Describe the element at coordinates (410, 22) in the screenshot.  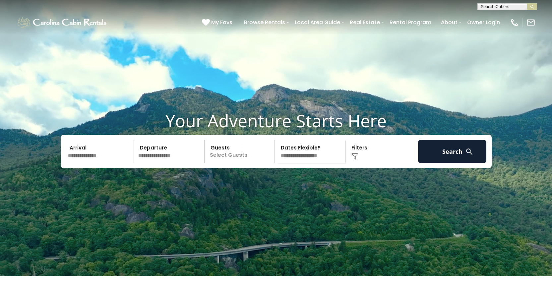
I see `a: Rental Program` at that location.